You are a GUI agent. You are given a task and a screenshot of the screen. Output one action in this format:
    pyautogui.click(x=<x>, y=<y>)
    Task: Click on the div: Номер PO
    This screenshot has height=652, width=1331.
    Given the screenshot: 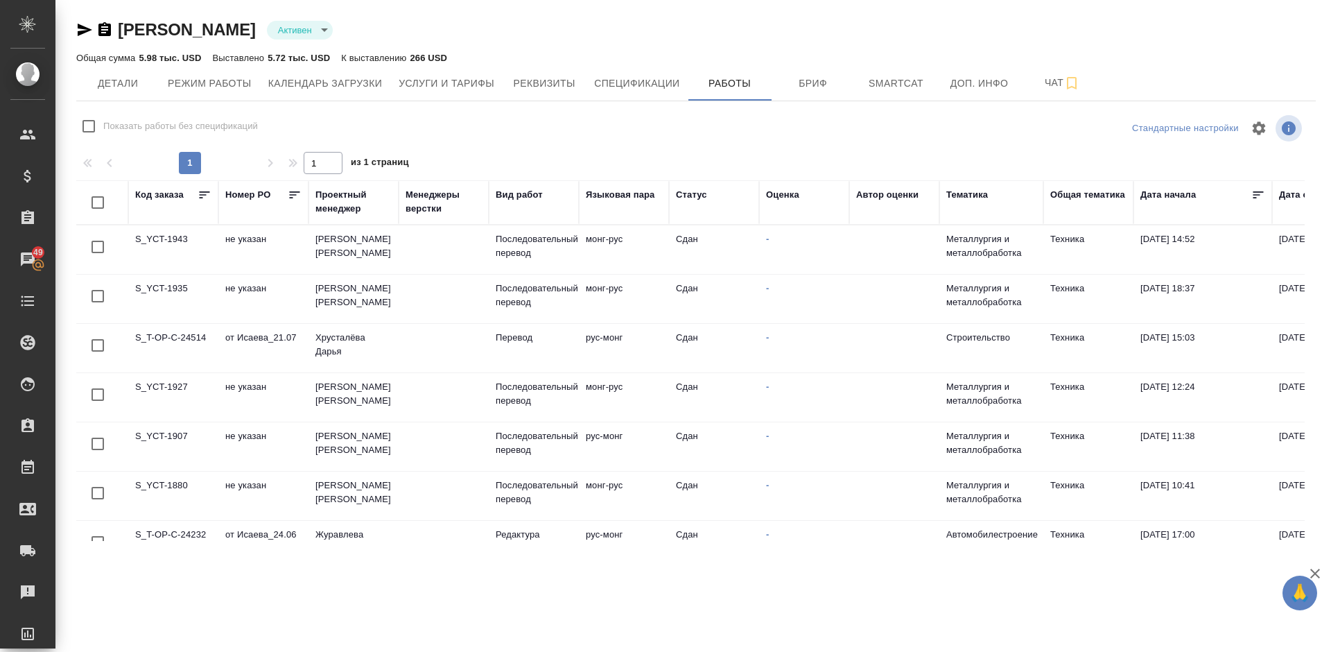 What is the action you would take?
    pyautogui.click(x=247, y=195)
    